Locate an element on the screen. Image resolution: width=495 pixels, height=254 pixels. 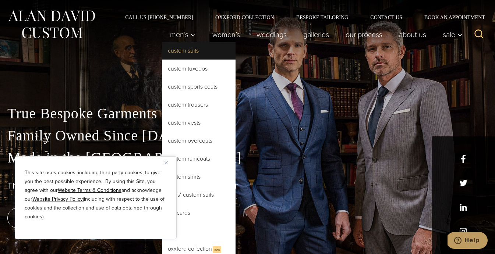
nav: Primary Navigation is located at coordinates (314, 35).